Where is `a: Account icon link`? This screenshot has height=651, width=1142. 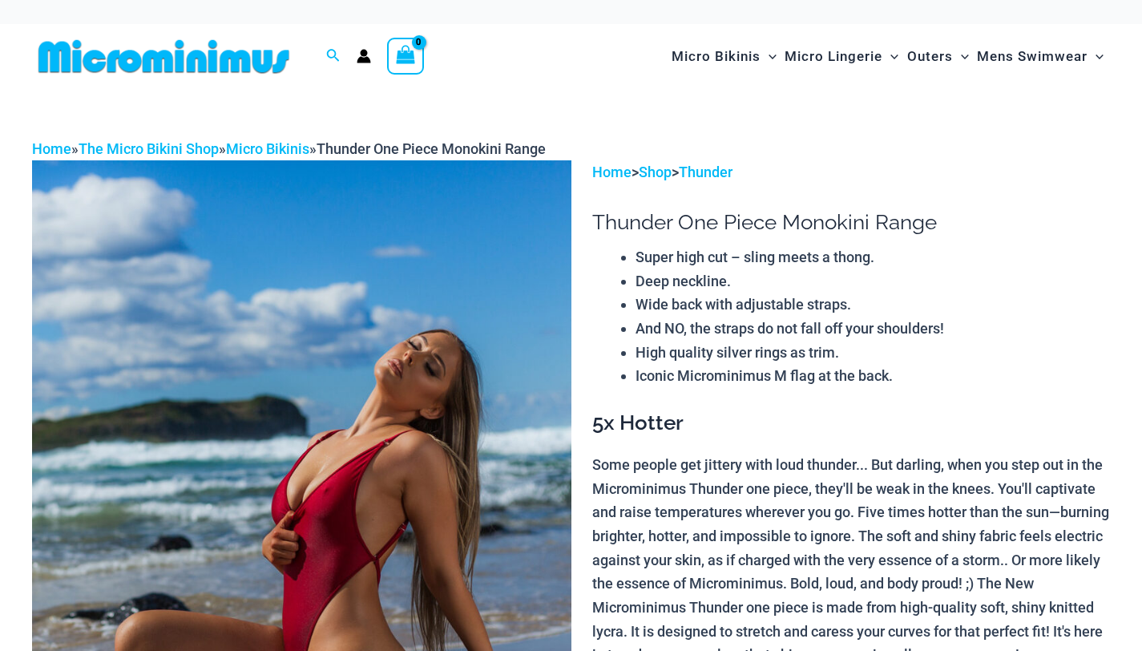
a: Account icon link is located at coordinates (364, 56).